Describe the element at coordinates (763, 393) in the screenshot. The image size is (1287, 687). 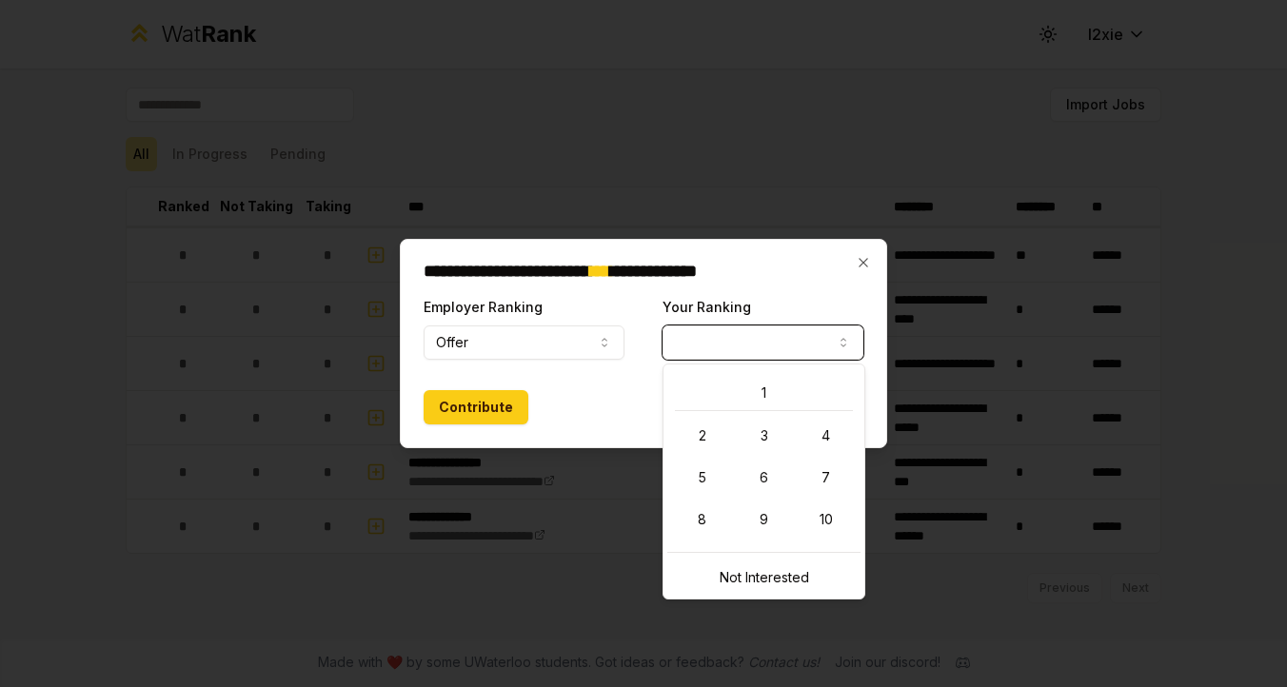
I see `span: 1` at that location.